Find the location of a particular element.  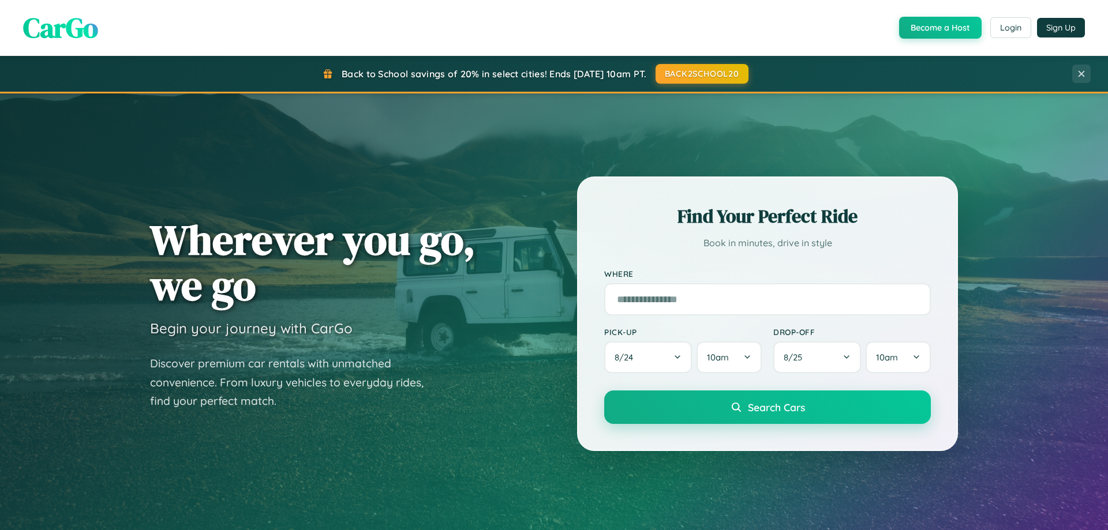

label: Where is located at coordinates (767, 273).